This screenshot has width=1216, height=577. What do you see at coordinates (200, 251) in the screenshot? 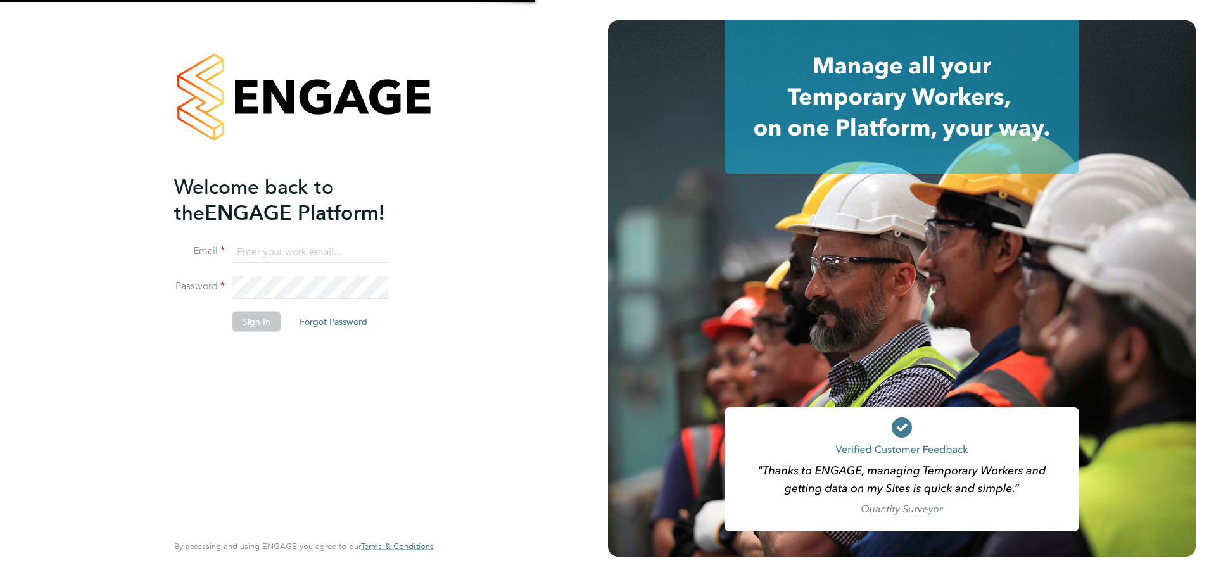
I see `label: Email` at bounding box center [200, 251].